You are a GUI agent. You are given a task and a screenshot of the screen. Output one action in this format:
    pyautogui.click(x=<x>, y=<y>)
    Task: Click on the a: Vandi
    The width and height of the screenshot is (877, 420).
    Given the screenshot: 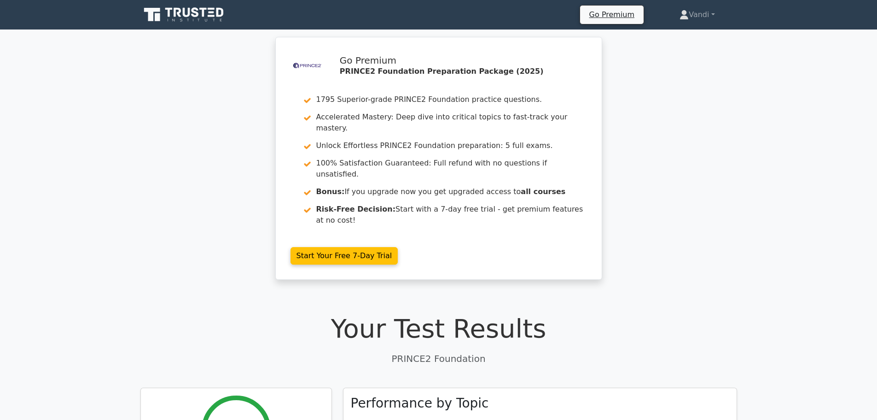 What is the action you would take?
    pyautogui.click(x=697, y=15)
    